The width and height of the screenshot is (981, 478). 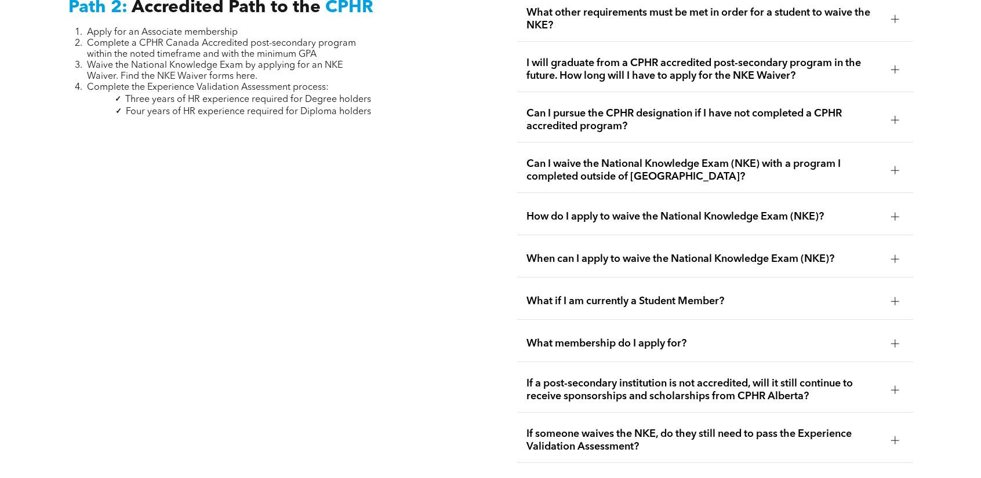 I want to click on span: Can I waive the National Knowledge Exam (NKE) with a program I completed outside of [GEOGRAPHIC_D..., so click(x=704, y=170).